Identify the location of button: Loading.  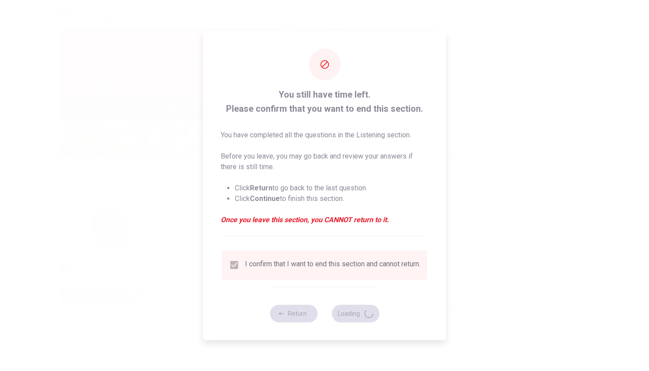
(355, 313).